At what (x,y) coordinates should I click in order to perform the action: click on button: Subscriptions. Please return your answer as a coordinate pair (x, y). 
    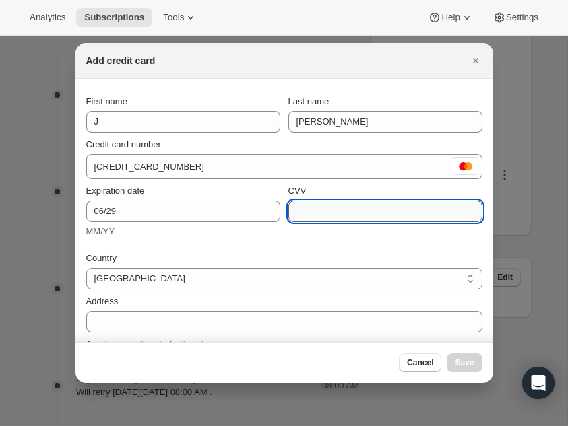
    Looking at the image, I should click on (114, 18).